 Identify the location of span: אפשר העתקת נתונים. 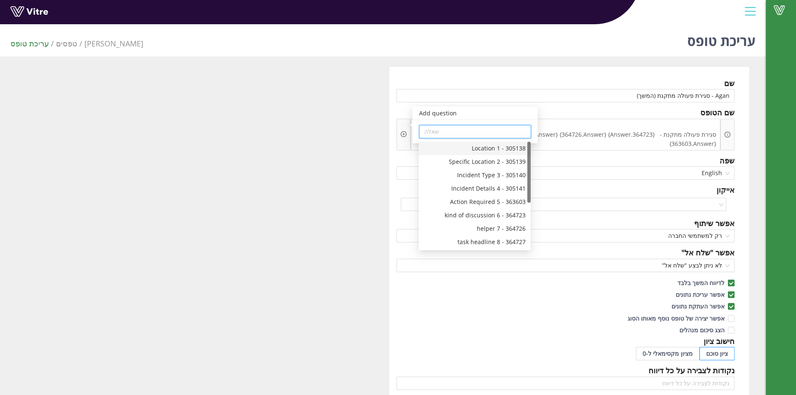
(698, 306).